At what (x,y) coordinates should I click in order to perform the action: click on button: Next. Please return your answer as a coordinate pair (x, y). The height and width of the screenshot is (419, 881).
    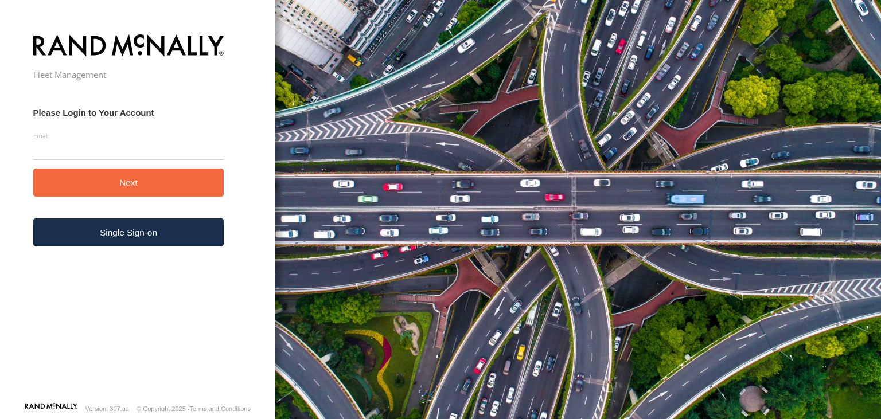
    Looking at the image, I should click on (129, 182).